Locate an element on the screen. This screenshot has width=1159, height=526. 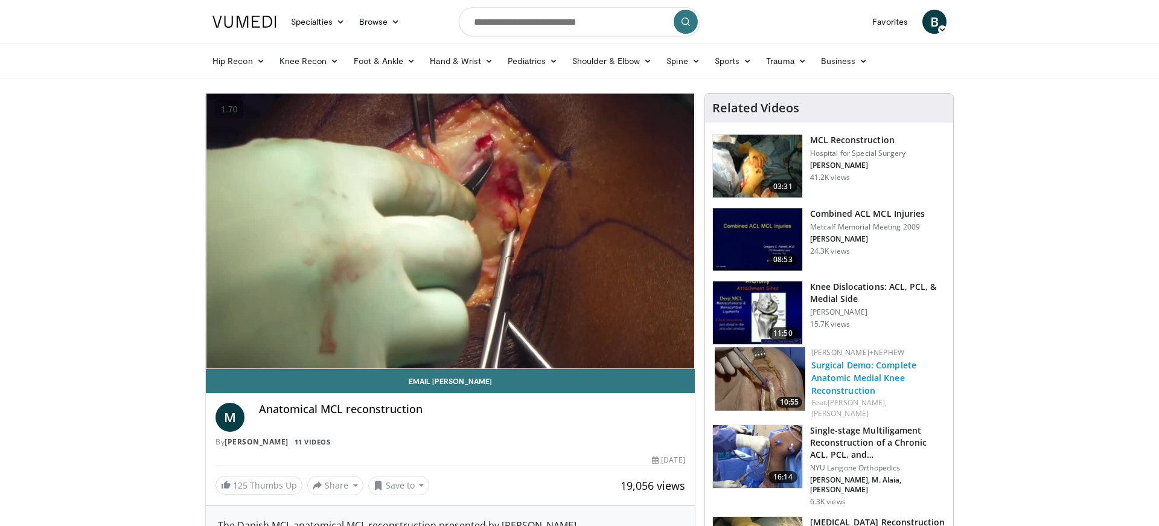
p: 6.3K views is located at coordinates (827, 501).